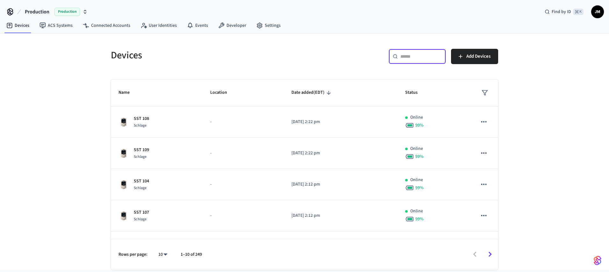  What do you see at coordinates (159, 25) in the screenshot?
I see `a: User Identities` at bounding box center [159, 25].